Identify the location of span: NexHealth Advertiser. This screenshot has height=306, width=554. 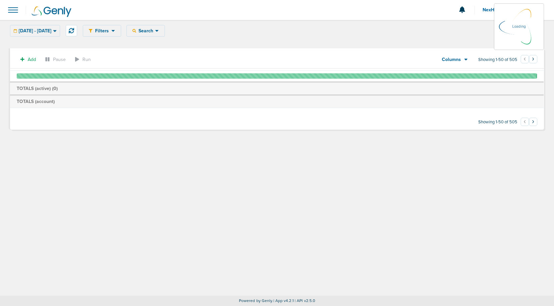
(508, 10).